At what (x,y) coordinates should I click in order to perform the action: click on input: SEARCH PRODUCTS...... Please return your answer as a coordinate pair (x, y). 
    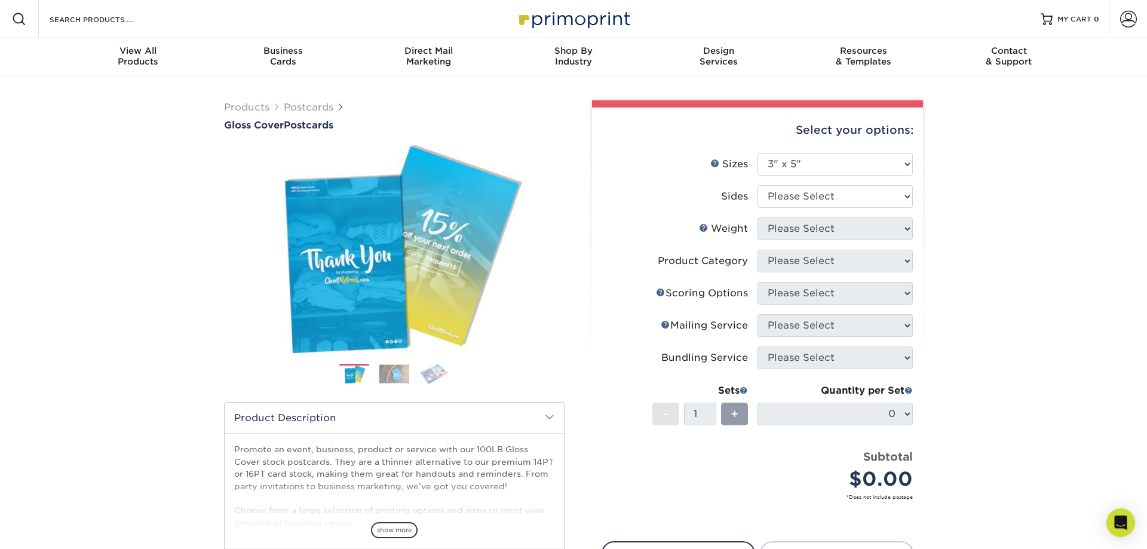
    Looking at the image, I should click on (106, 19).